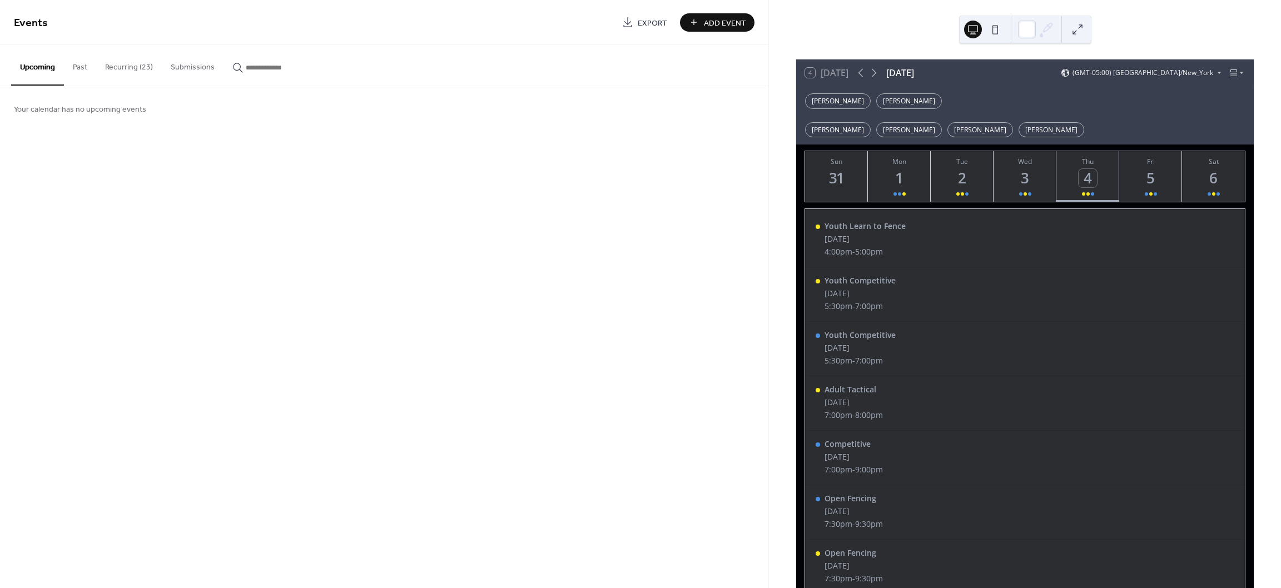 Image resolution: width=1281 pixels, height=588 pixels. Describe the element at coordinates (1088, 176) in the screenshot. I see `button: Thu4` at that location.